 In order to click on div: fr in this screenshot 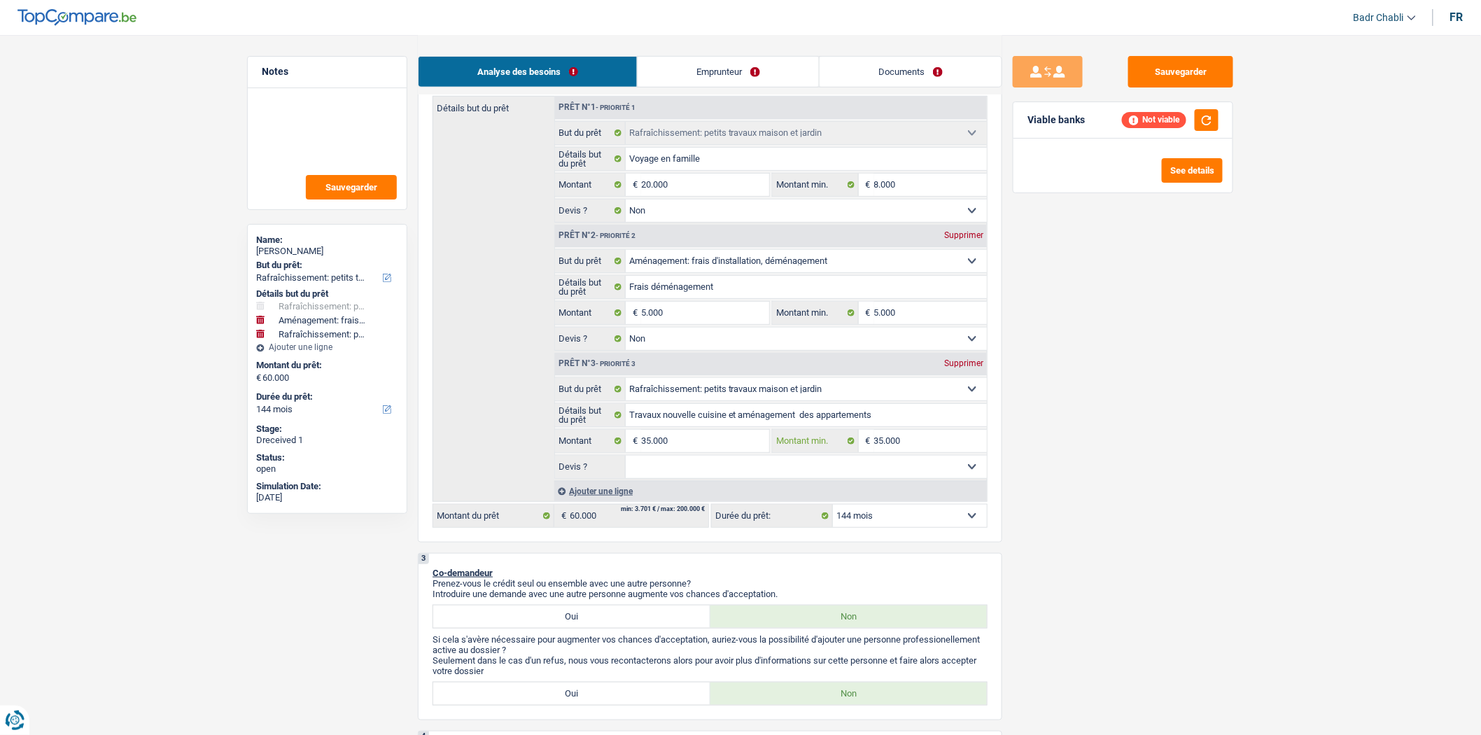, I will do `click(1457, 17)`.